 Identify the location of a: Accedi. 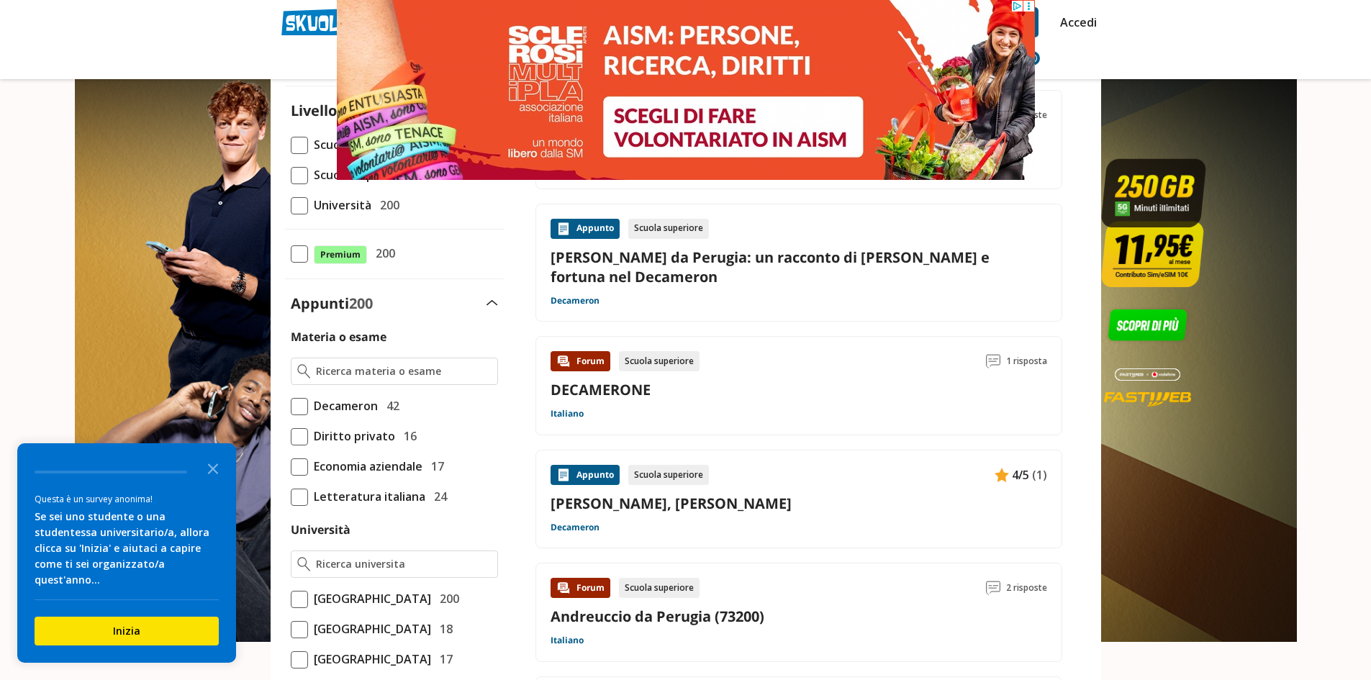
(1075, 22).